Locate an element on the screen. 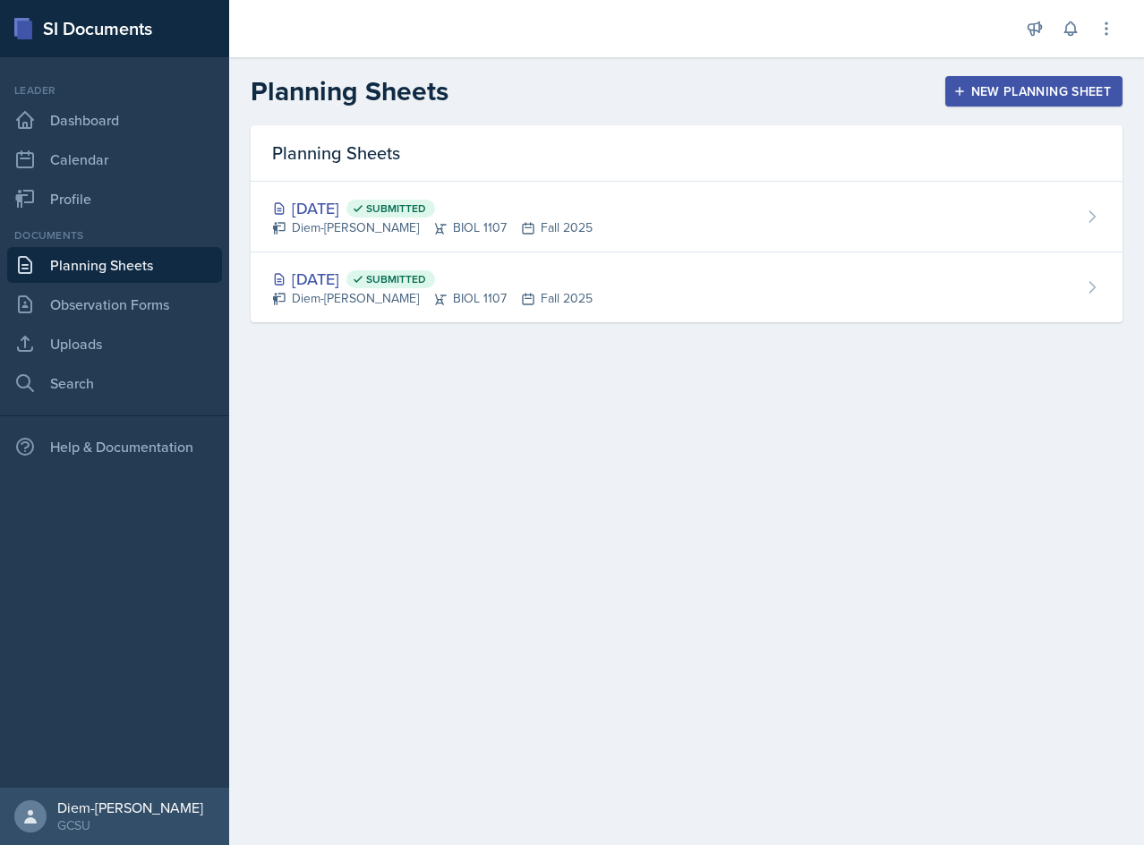  div: GCSU is located at coordinates (130, 825).